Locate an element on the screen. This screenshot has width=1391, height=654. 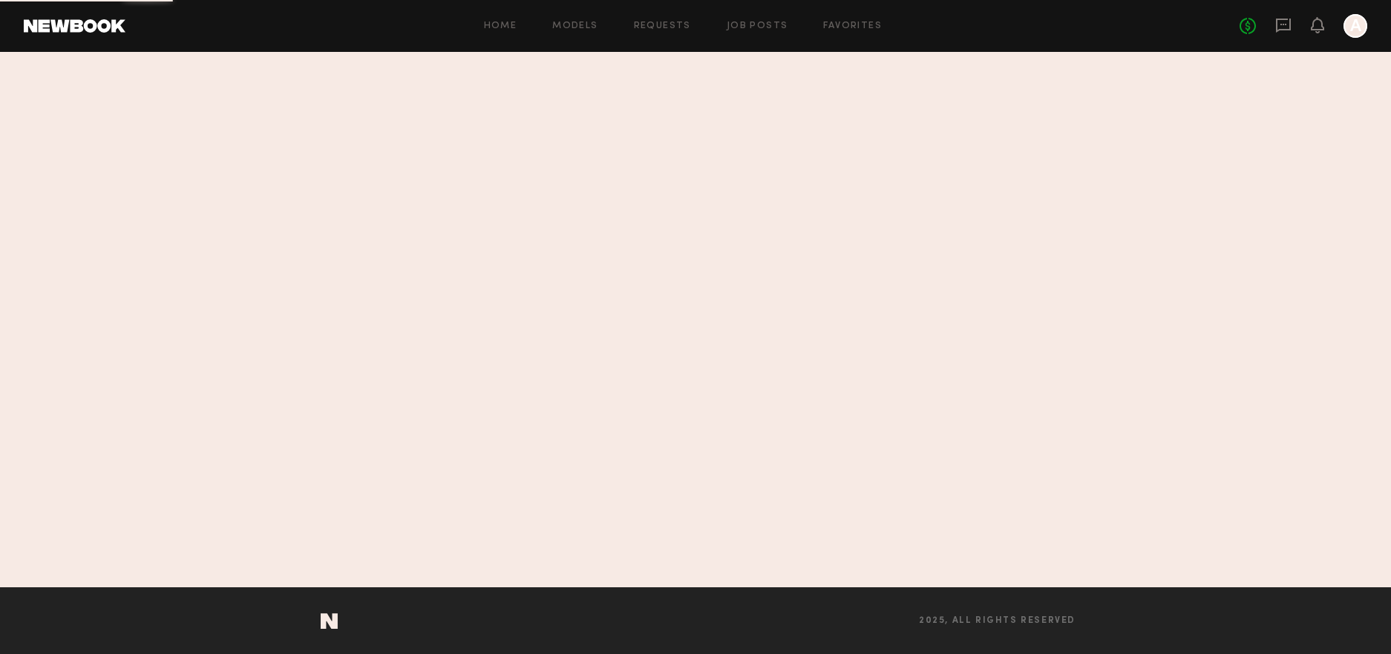
a: Models is located at coordinates (574, 26).